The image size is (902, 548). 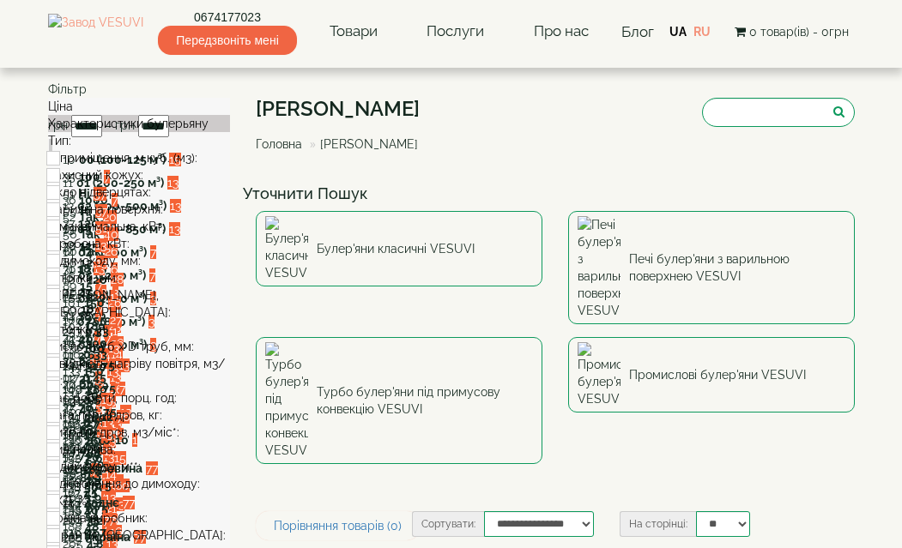 I want to click on a: 0674177023, so click(x=226, y=17).